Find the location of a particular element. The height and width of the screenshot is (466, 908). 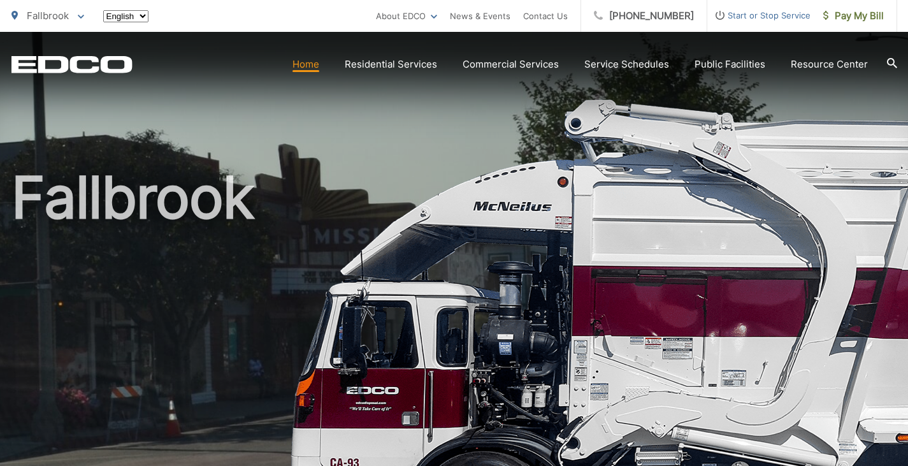

a: Commercial Services is located at coordinates (510, 64).